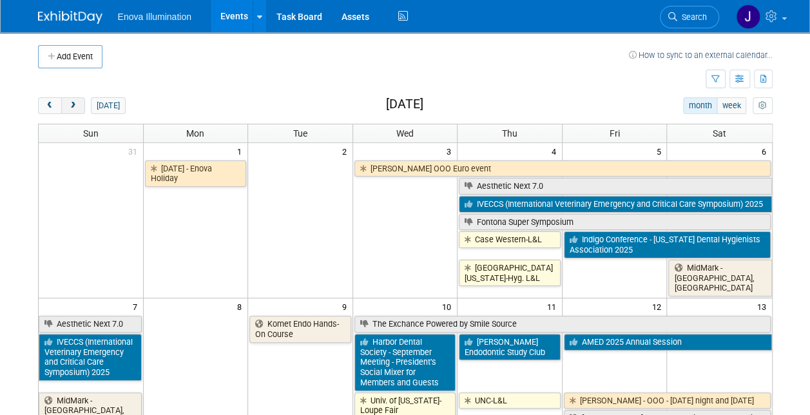 This screenshot has height=415, width=810. Describe the element at coordinates (700, 55) in the screenshot. I see `a: How to sync to an external calendar...` at that location.